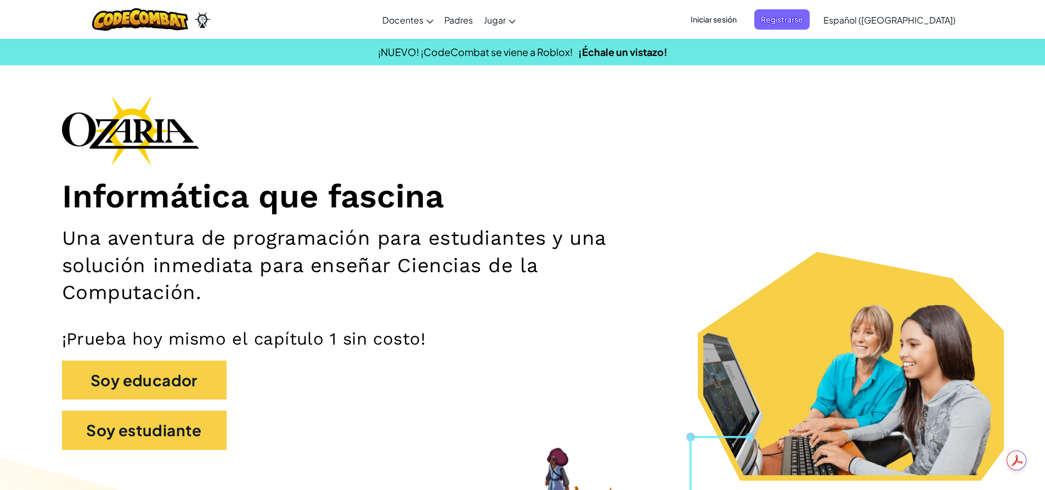  Describe the element at coordinates (782, 19) in the screenshot. I see `span: Registrarse` at that location.